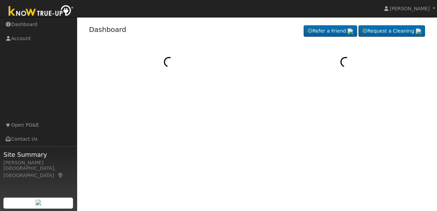 This screenshot has height=211, width=437. Describe the element at coordinates (38, 154) in the screenshot. I see `span: Site Summary` at that location.